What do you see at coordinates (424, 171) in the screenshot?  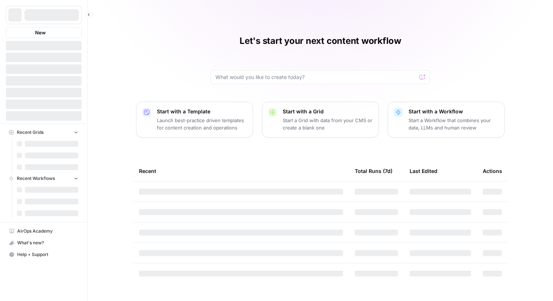 I see `div: Last Edited` at bounding box center [424, 171].